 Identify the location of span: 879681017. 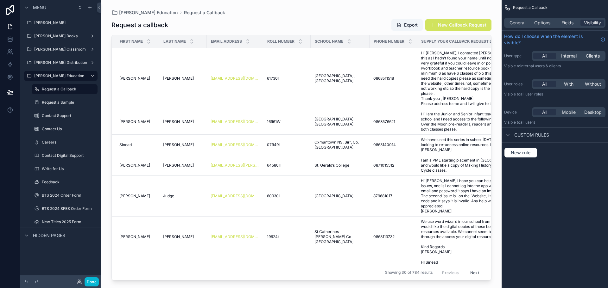
(383, 196).